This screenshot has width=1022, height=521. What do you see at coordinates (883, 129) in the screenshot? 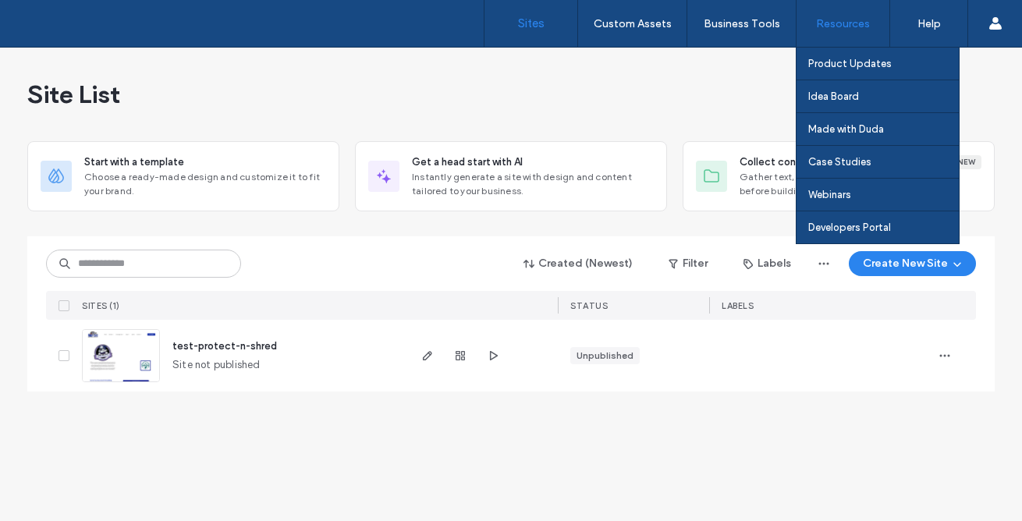
I see `a: Made with Duda` at bounding box center [883, 129].